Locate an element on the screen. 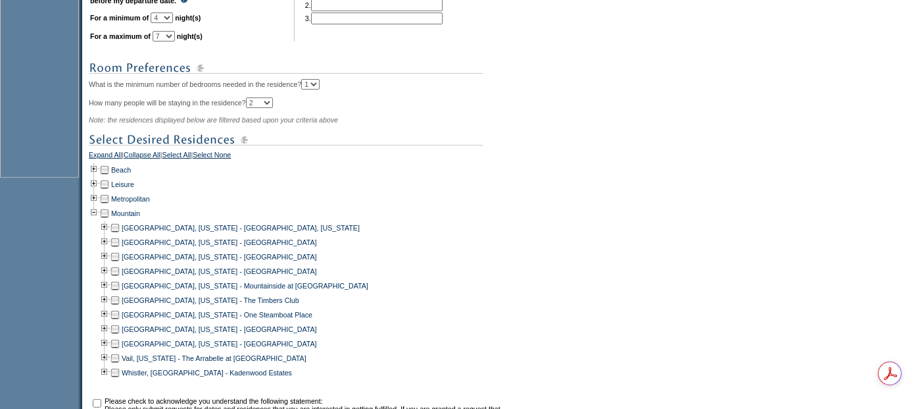 The width and height of the screenshot is (924, 409). span: Note: the residences displayed below are filtered based upon your criteria above is located at coordinates (213, 120).